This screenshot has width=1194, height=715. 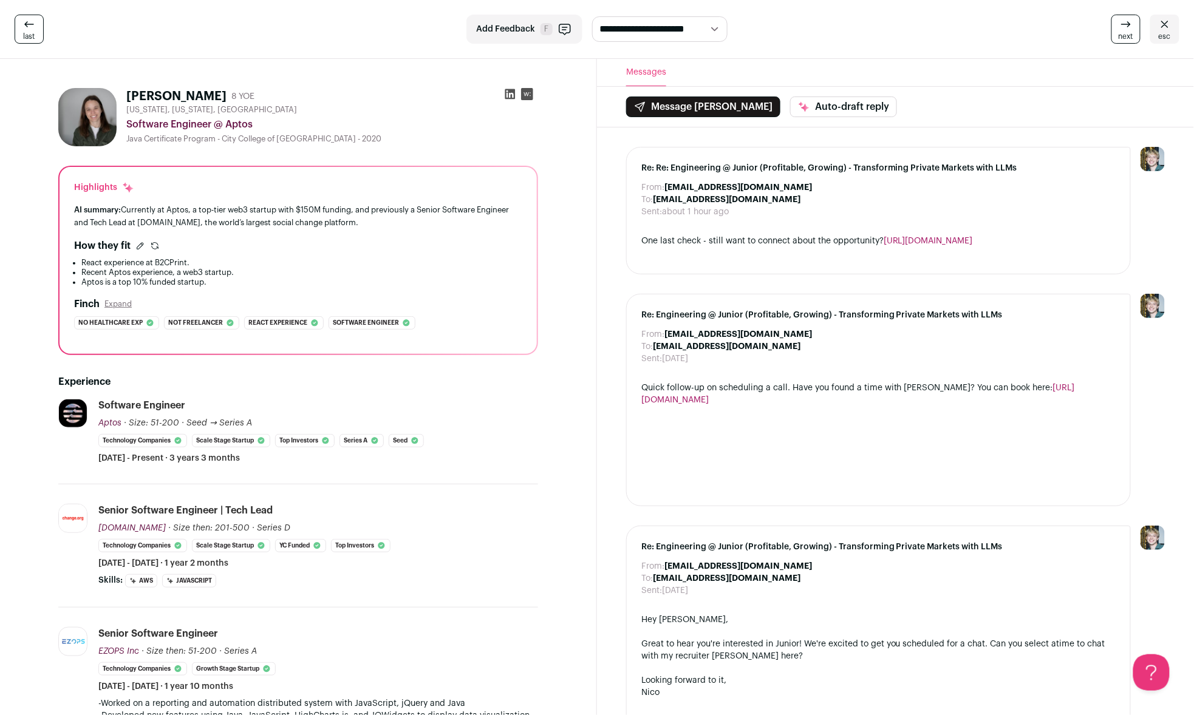 I want to click on span: No healthcare exp, so click(x=111, y=323).